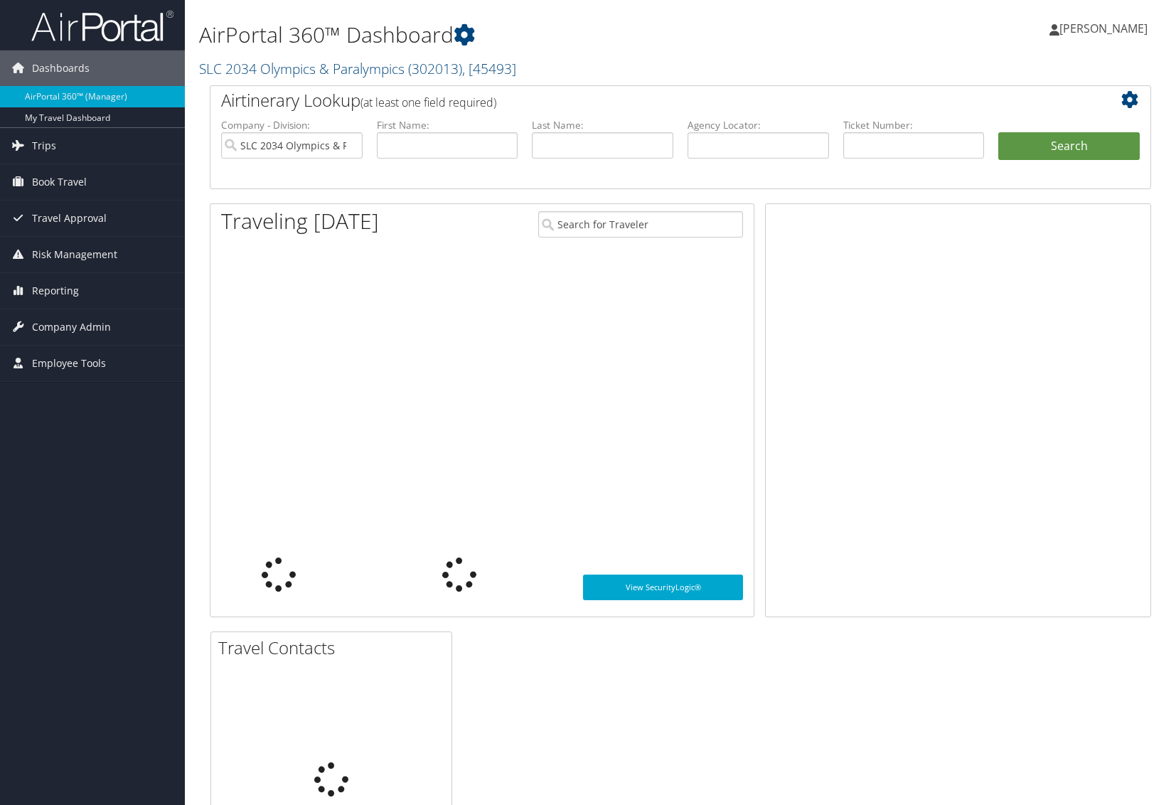 This screenshot has width=1176, height=805. Describe the element at coordinates (428, 102) in the screenshot. I see `span: (at least one field required)` at that location.